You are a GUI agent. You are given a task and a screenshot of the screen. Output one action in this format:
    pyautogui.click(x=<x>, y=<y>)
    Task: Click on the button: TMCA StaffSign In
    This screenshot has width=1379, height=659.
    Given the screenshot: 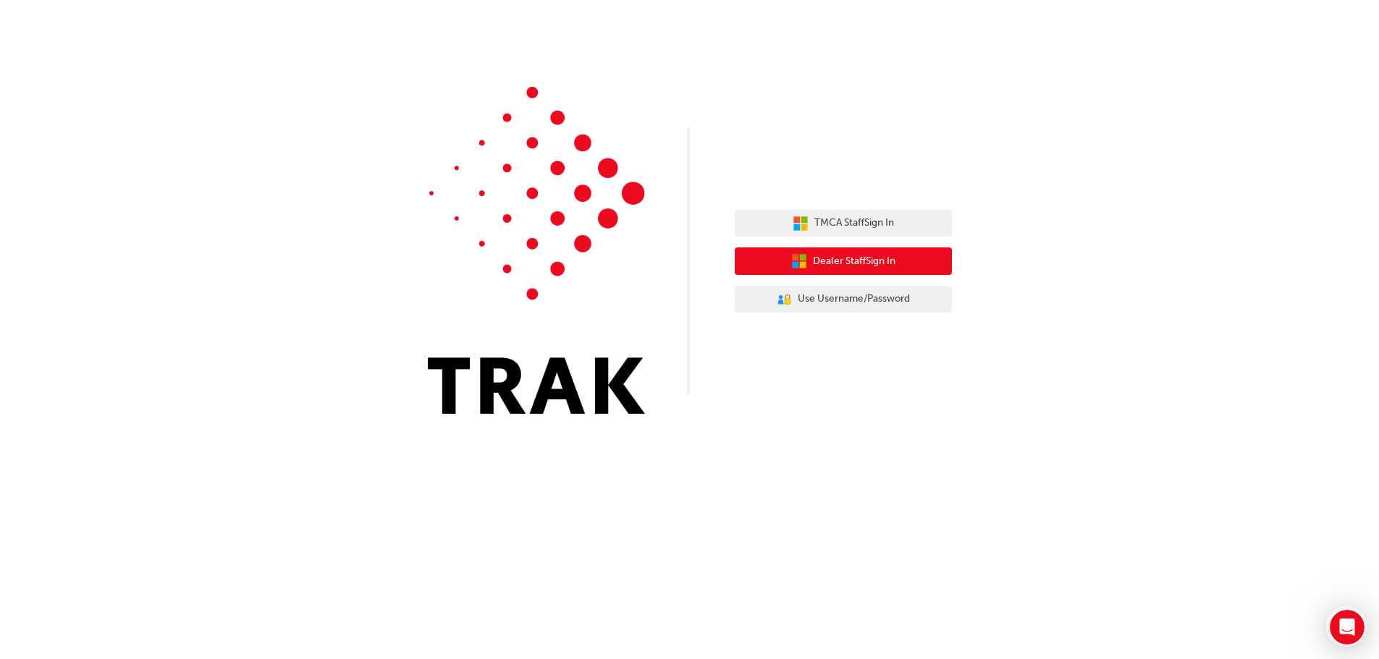 What is the action you would take?
    pyautogui.click(x=843, y=224)
    